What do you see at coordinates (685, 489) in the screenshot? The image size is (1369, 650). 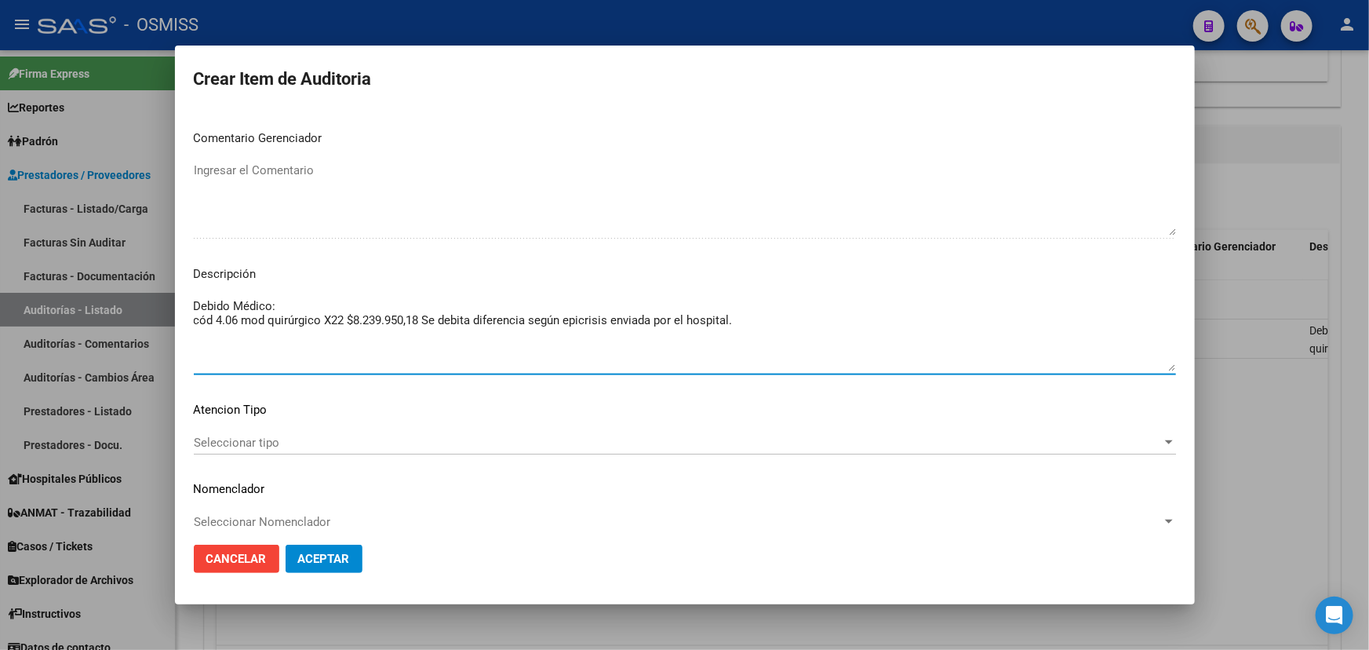 I see `p: Nomenclador` at bounding box center [685, 489].